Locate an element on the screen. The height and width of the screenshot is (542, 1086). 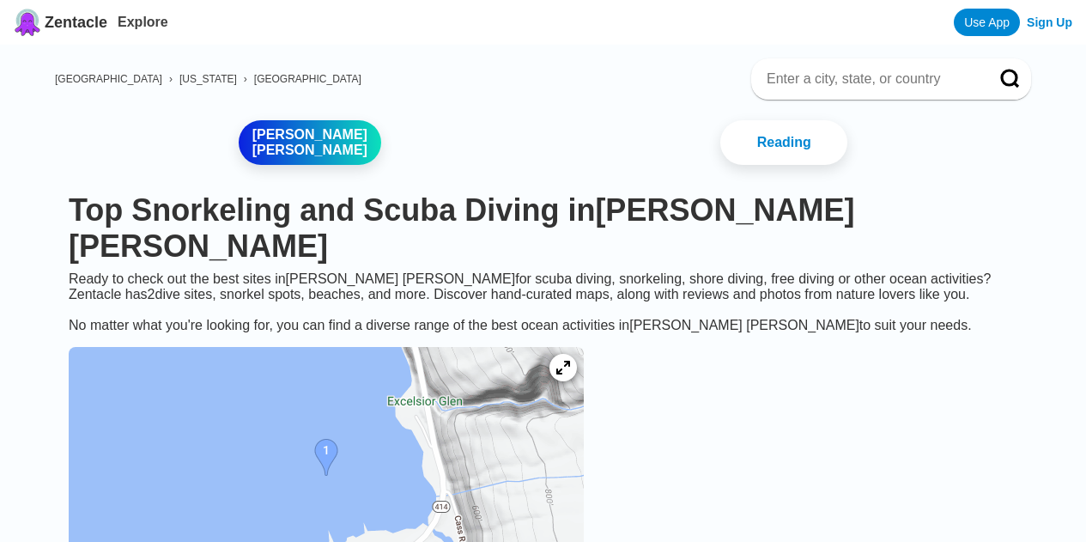
a: Use App is located at coordinates (986, 22).